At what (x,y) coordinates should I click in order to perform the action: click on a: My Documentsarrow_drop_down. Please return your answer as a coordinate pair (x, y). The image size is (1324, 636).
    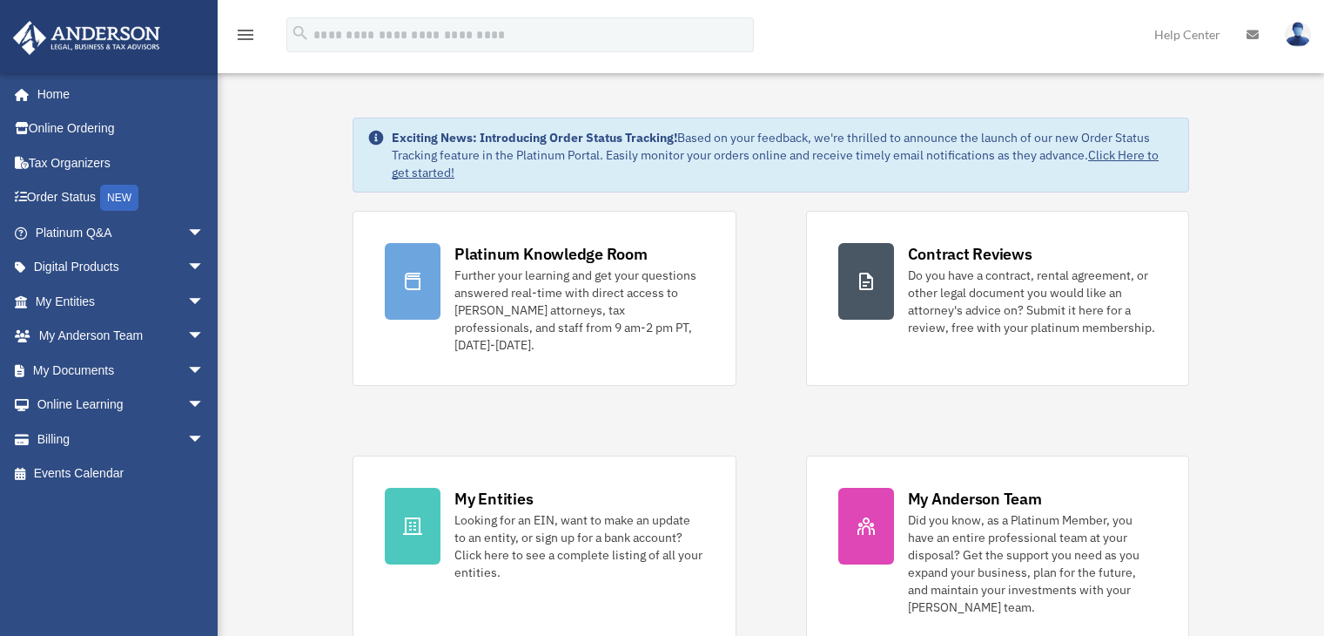
    Looking at the image, I should click on (121, 370).